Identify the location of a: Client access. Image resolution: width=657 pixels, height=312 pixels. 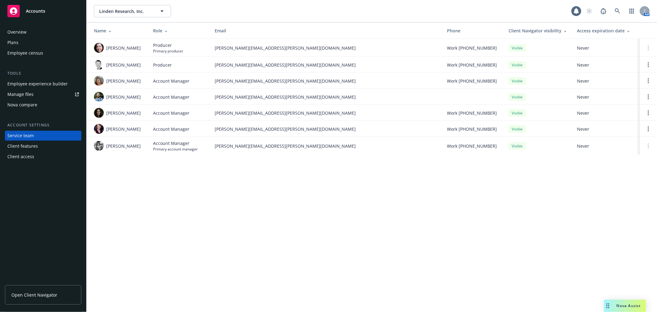
(43, 156).